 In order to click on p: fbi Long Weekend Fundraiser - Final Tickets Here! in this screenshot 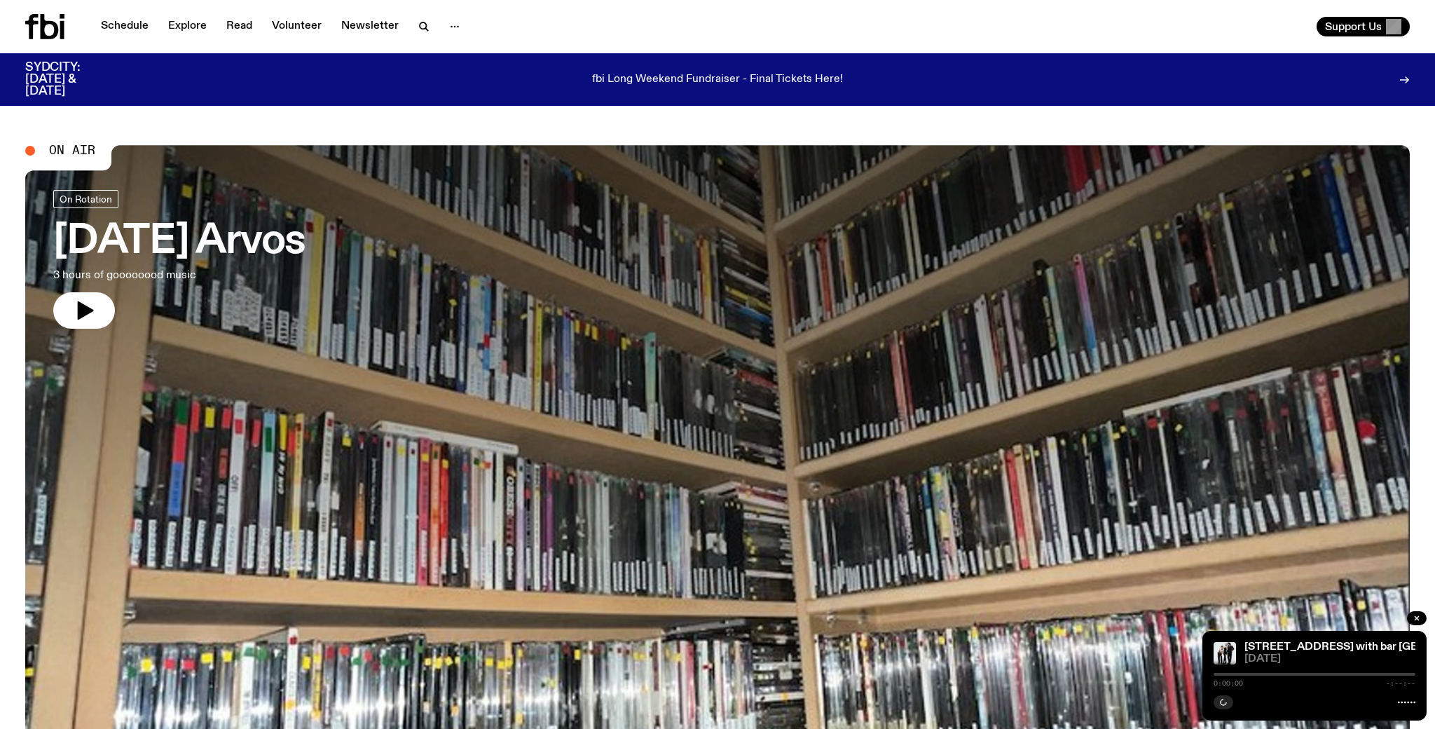, I will do `click(718, 80)`.